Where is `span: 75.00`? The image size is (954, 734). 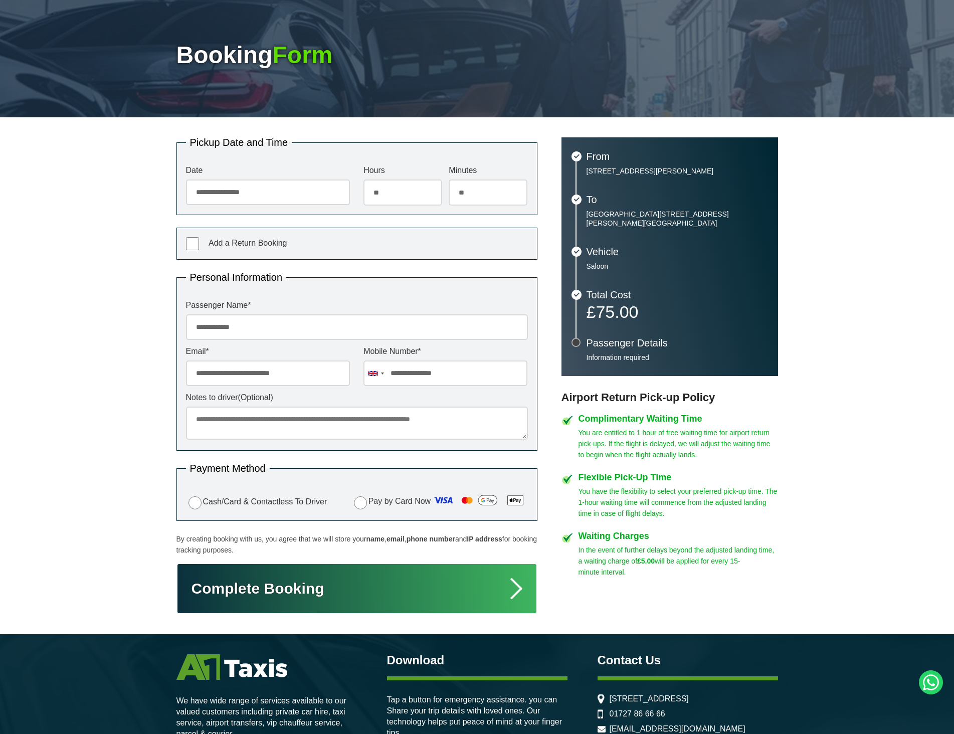
span: 75.00 is located at coordinates (617, 312).